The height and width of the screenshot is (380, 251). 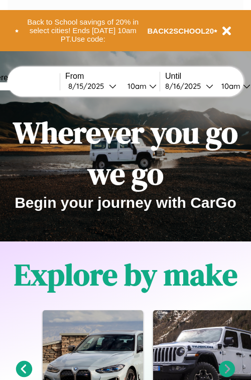 I want to click on b: BACK2SCHOOL20, so click(x=181, y=31).